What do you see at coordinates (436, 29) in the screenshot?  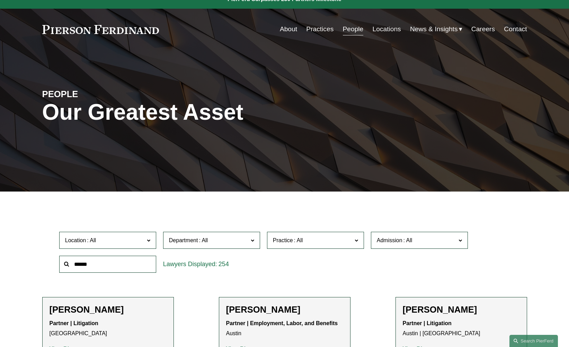 I see `a: folder dropdown` at bounding box center [436, 29].